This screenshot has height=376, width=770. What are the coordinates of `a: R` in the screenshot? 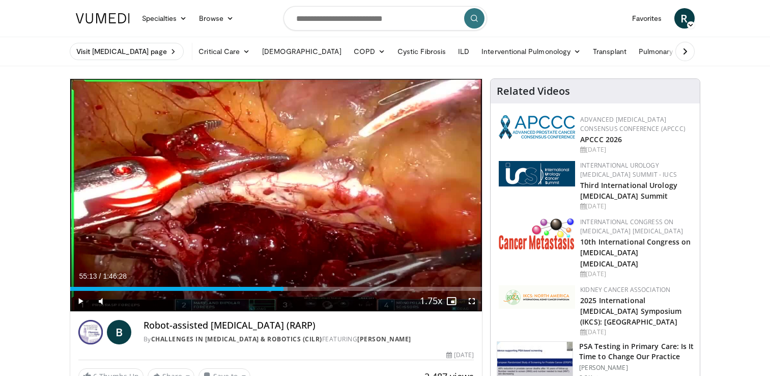 It's located at (685, 18).